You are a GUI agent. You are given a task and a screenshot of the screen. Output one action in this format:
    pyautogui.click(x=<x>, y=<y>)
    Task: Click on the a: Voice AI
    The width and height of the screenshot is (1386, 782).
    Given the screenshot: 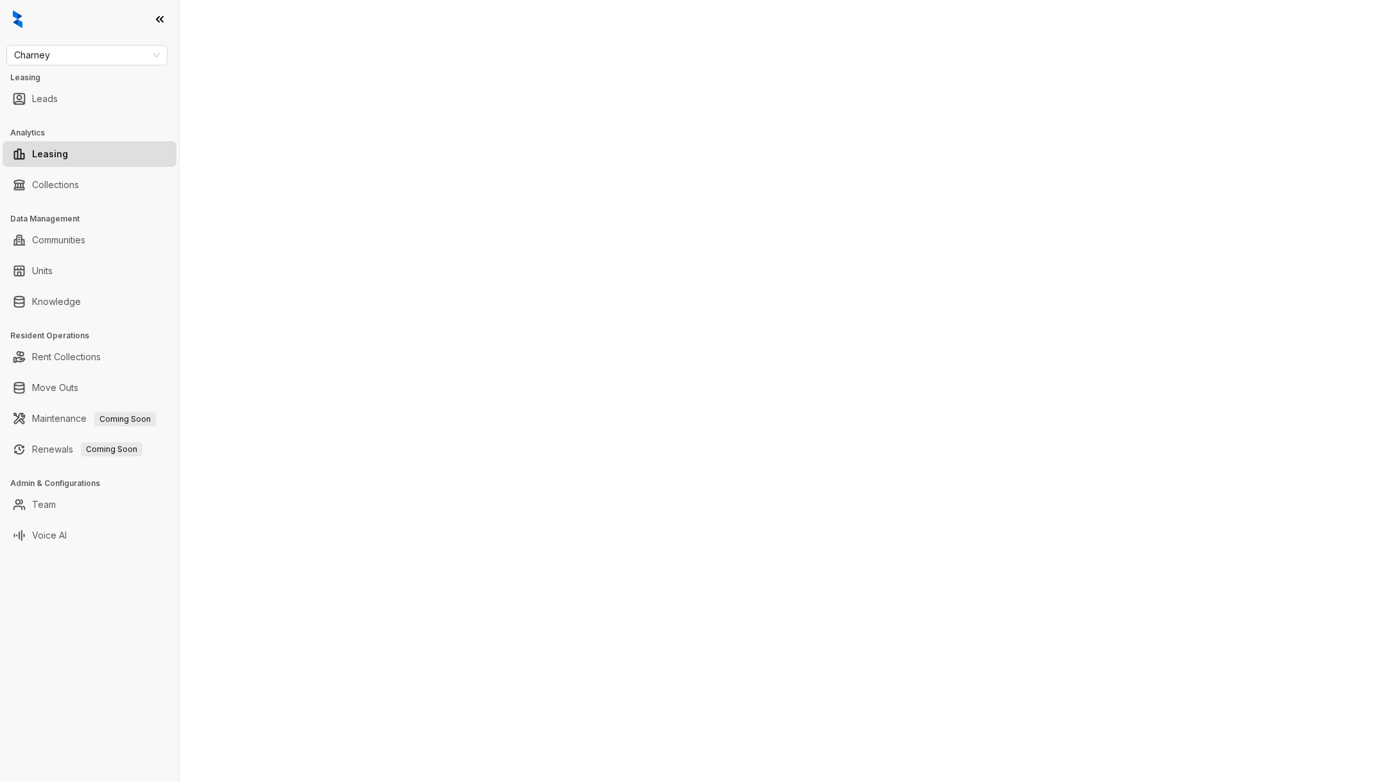 What is the action you would take?
    pyautogui.click(x=49, y=535)
    